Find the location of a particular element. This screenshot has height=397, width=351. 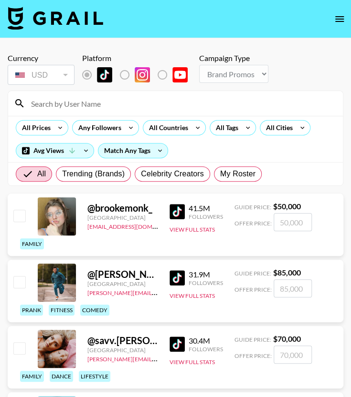

strong: $ 50,000 is located at coordinates (287, 206).